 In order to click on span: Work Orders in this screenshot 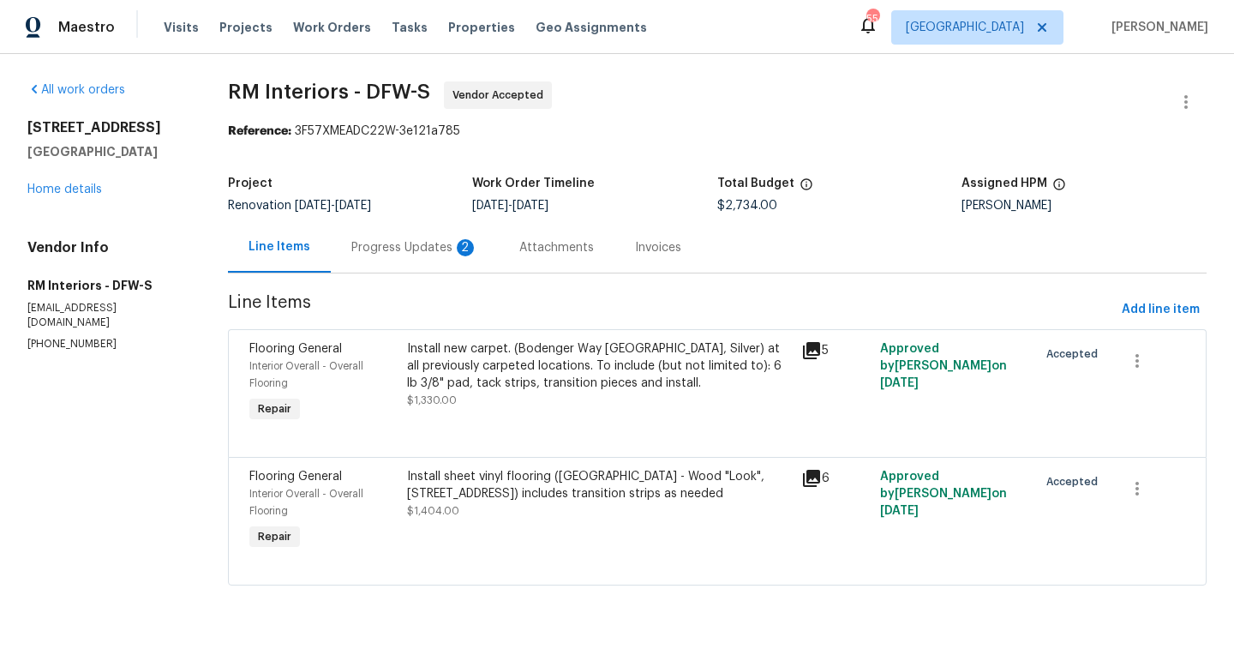, I will do `click(332, 27)`.